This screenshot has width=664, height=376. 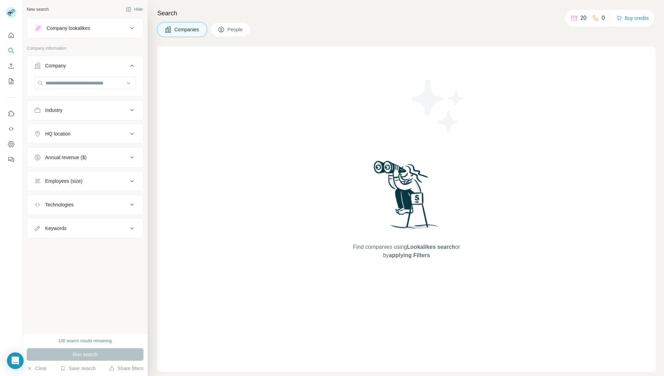 I want to click on span: Lookalikes search, so click(x=431, y=247).